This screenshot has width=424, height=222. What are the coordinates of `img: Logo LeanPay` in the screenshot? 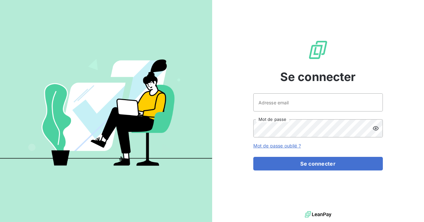 It's located at (318, 50).